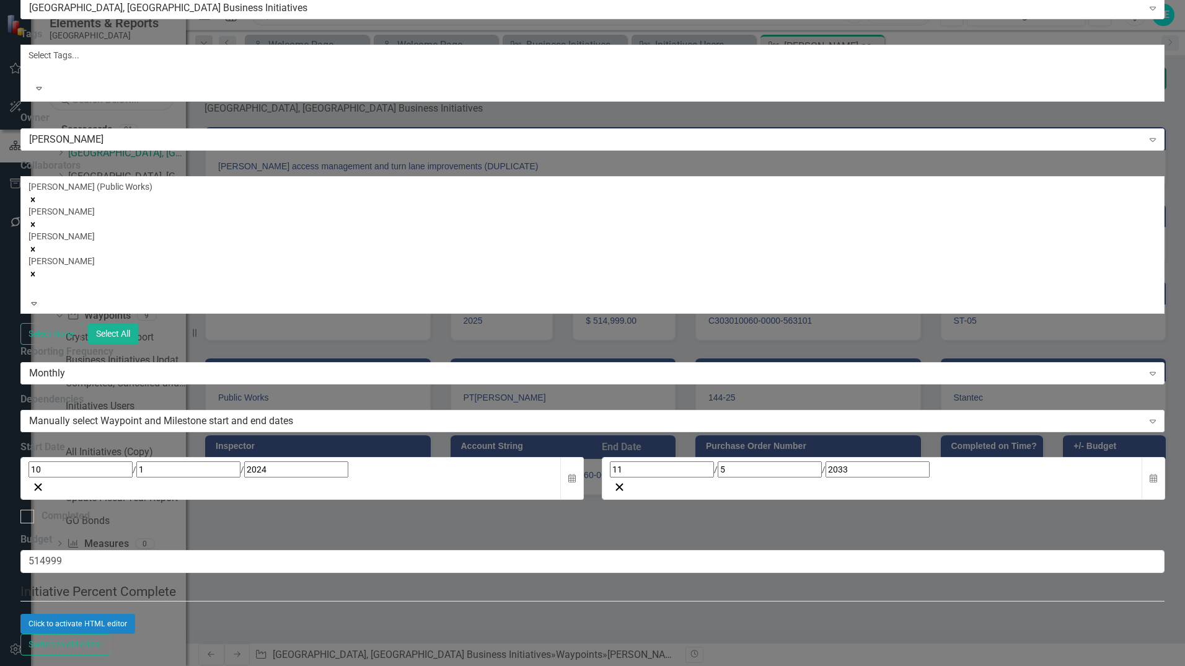  I want to click on div: End Date, so click(883, 447).